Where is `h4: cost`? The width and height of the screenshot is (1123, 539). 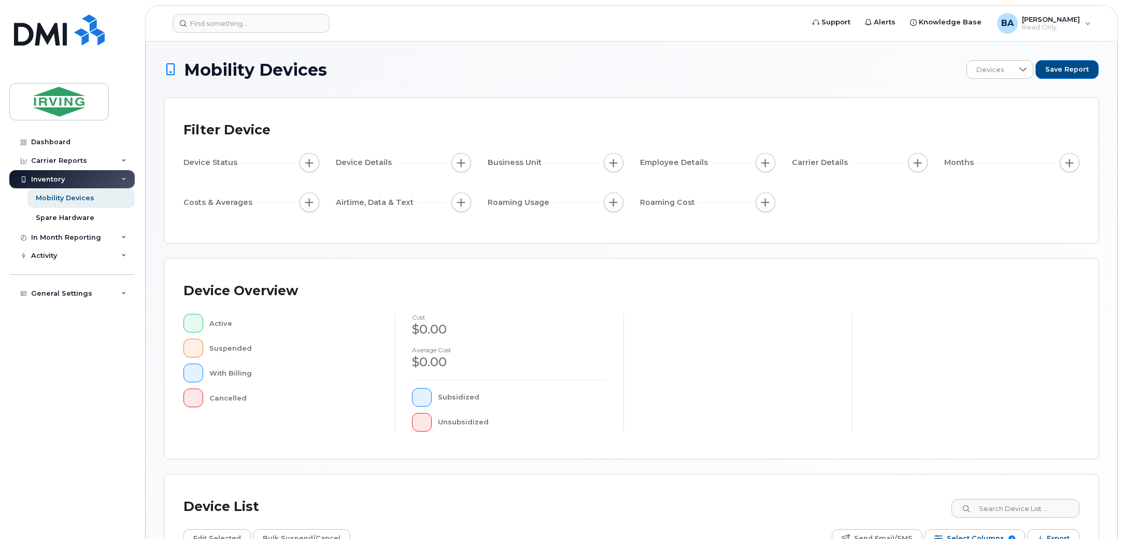 h4: cost is located at coordinates (509, 317).